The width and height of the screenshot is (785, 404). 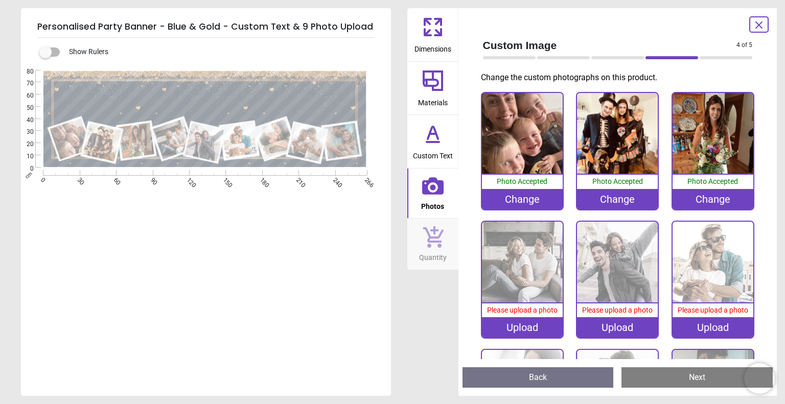 What do you see at coordinates (433, 101) in the screenshot?
I see `span: Materials` at bounding box center [433, 101].